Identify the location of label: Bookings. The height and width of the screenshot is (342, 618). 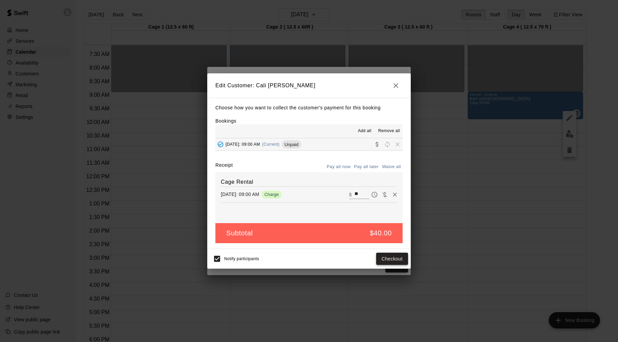
(226, 121).